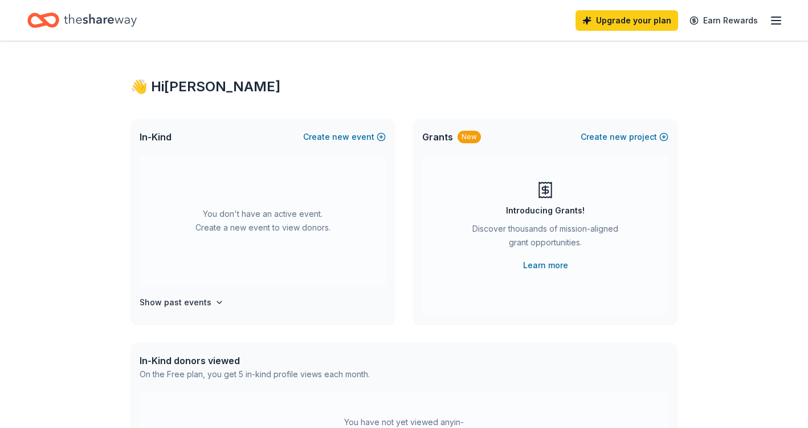  I want to click on button: Createnewproject, so click(625, 137).